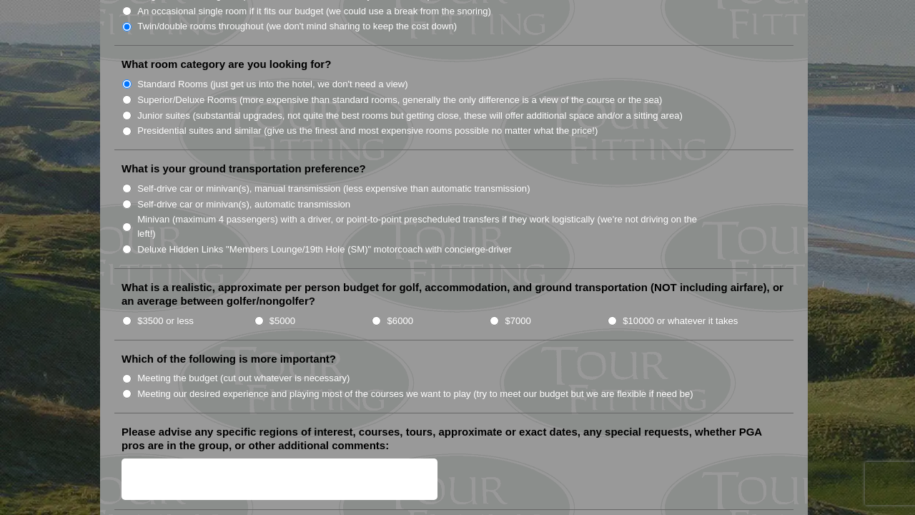  I want to click on label: Junior suites (substantial upgrades, not quite the best rooms but getting close, these will offer..., so click(410, 116).